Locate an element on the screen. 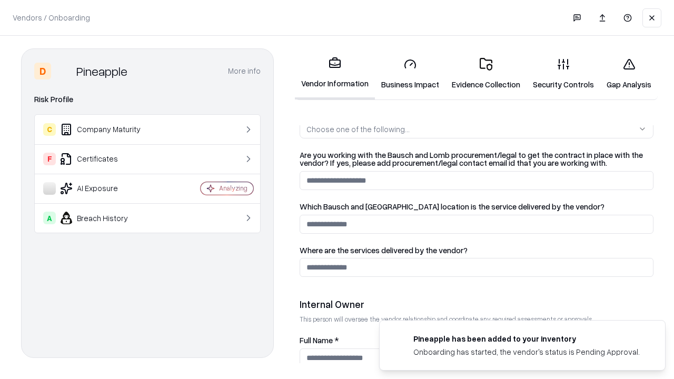  label: Full Name * is located at coordinates (476, 340).